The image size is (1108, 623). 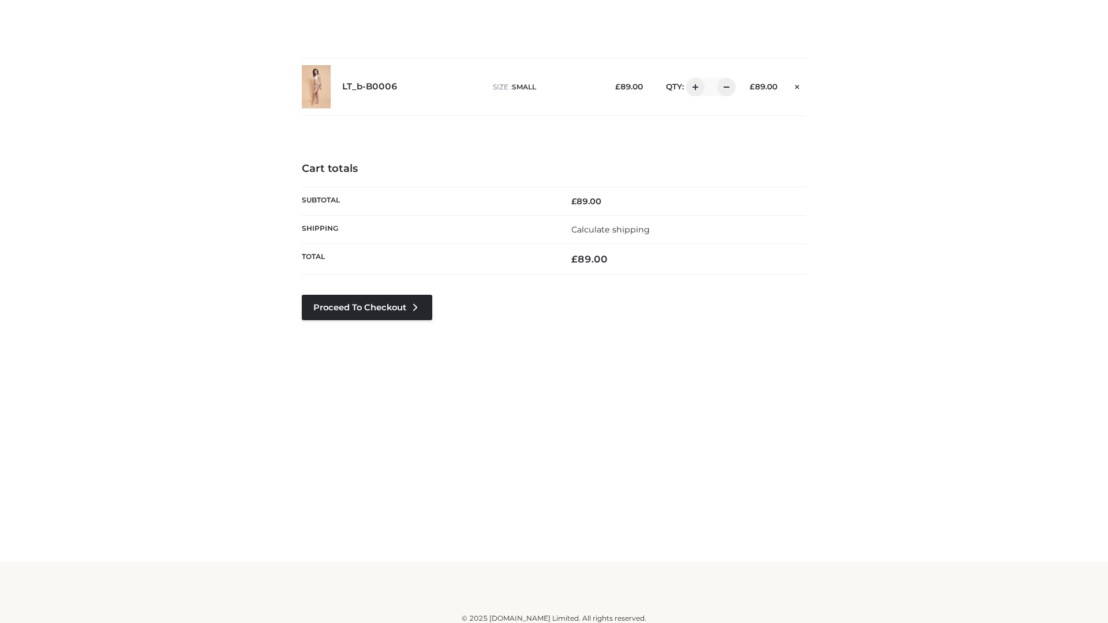 I want to click on a: Calculate shipping, so click(x=611, y=230).